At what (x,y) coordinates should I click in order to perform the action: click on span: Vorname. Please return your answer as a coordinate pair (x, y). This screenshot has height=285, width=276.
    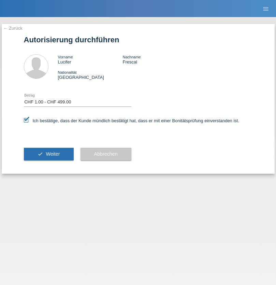
    Looking at the image, I should click on (65, 57).